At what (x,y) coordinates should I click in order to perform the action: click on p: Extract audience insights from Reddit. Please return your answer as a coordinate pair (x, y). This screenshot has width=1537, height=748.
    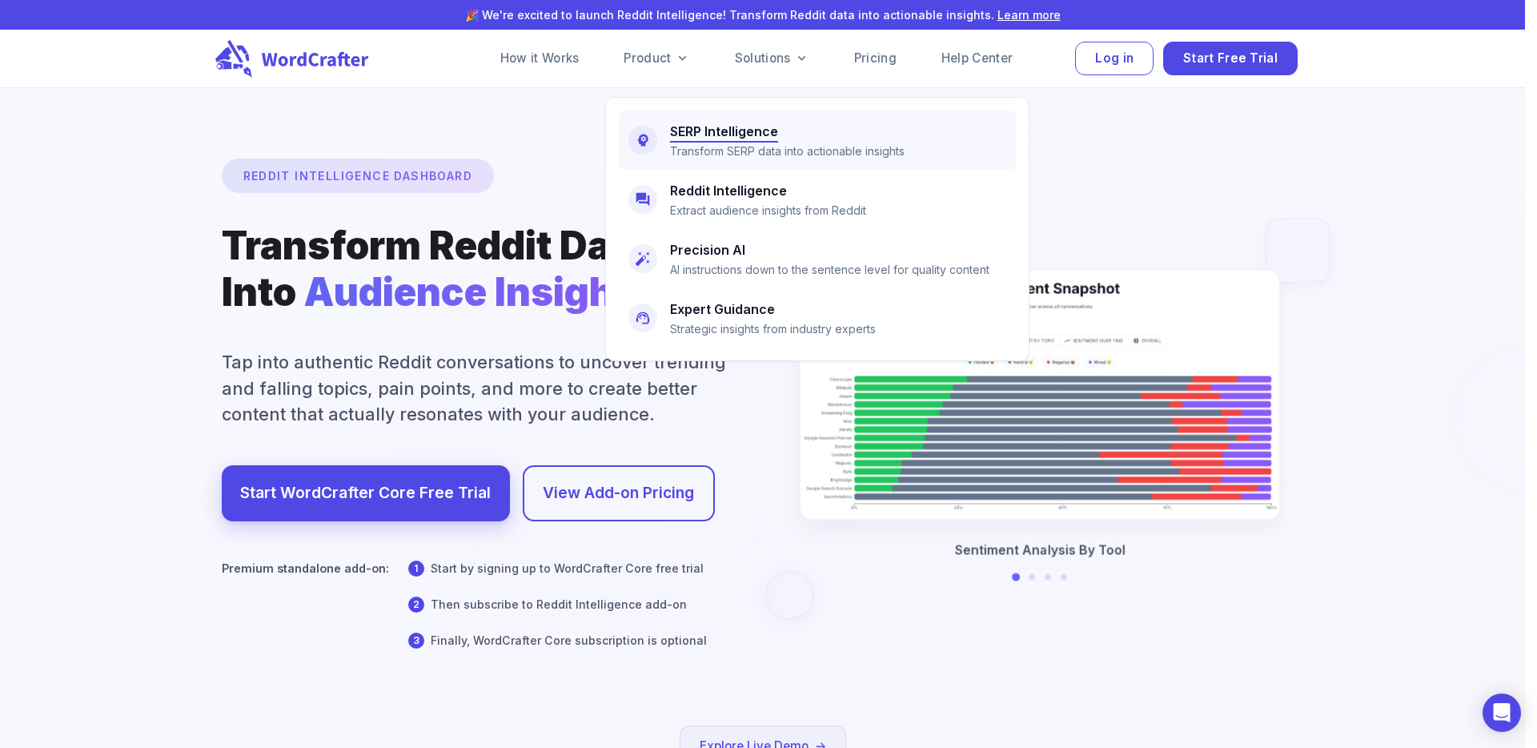
    Looking at the image, I should click on (768, 211).